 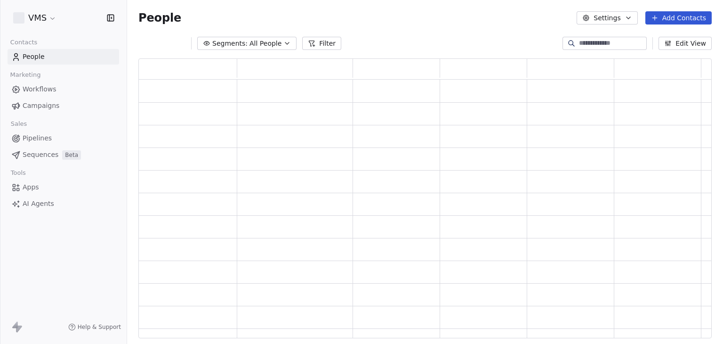 What do you see at coordinates (322, 43) in the screenshot?
I see `button: Filter` at bounding box center [322, 43].